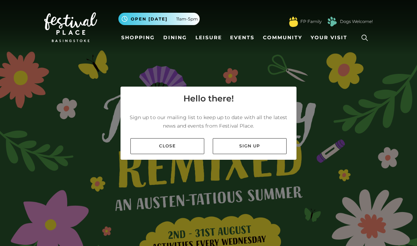  Describe the element at coordinates (311, 22) in the screenshot. I see `a: FP Family` at that location.